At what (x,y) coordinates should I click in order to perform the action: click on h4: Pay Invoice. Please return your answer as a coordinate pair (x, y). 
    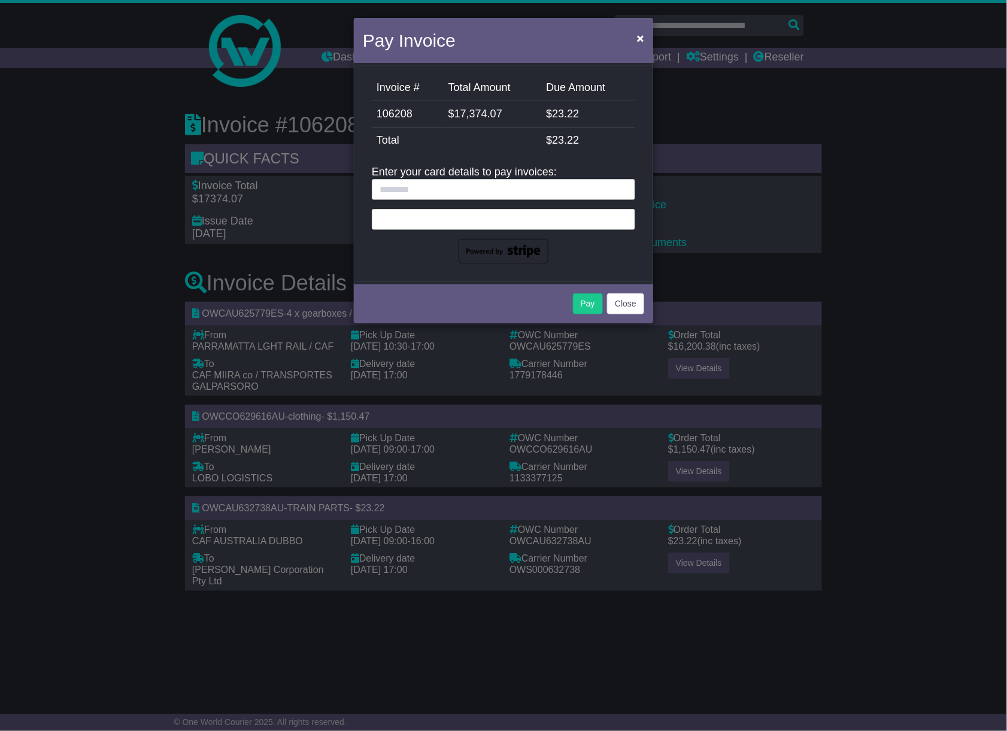
    Looking at the image, I should click on (409, 40).